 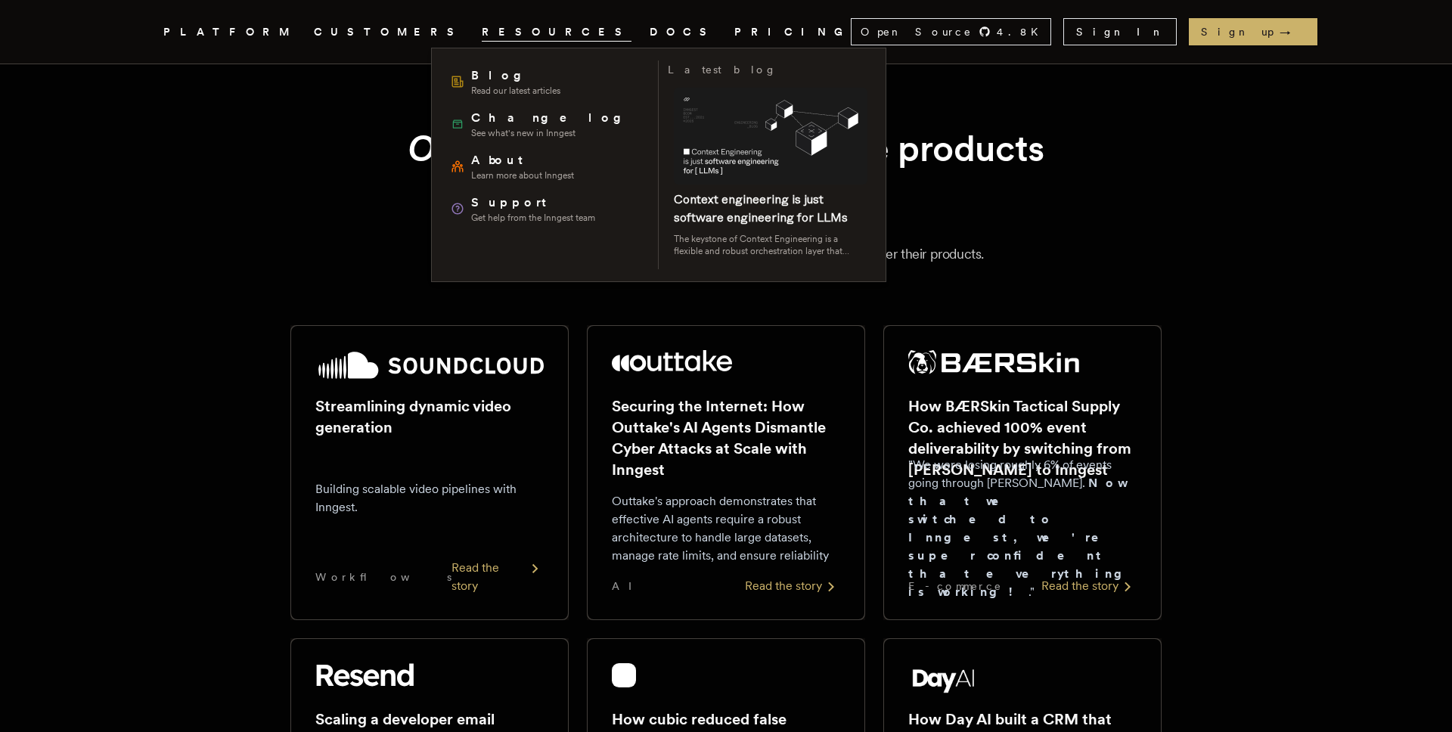 What do you see at coordinates (1022, 472) in the screenshot?
I see `a: BÆRSkin Tactical Supply Co. logoHow BÆRSkin Tactical Supply Co. achieved 100% event deliverabilit...` at bounding box center [1022, 472].